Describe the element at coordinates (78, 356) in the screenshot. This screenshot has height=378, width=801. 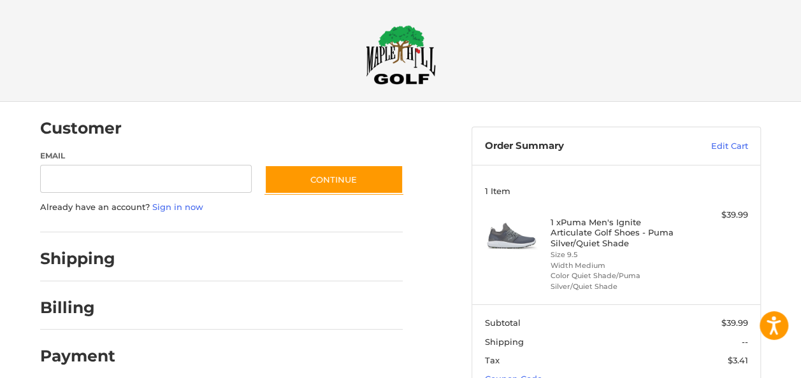
I see `h2: Payment` at that location.